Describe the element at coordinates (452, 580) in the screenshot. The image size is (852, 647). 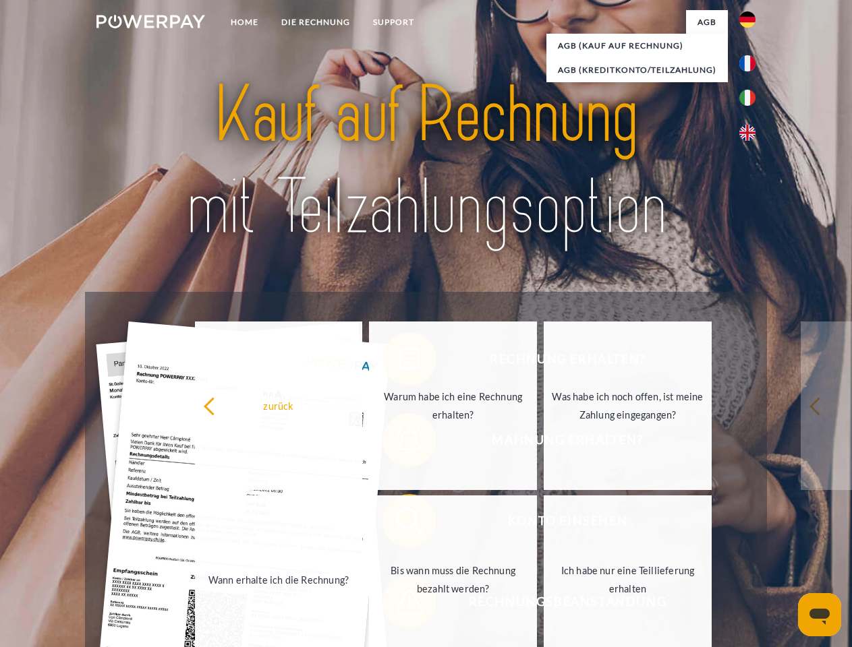
I see `div: Bis wann muss die Rechnung bezahlt werden?` at that location.